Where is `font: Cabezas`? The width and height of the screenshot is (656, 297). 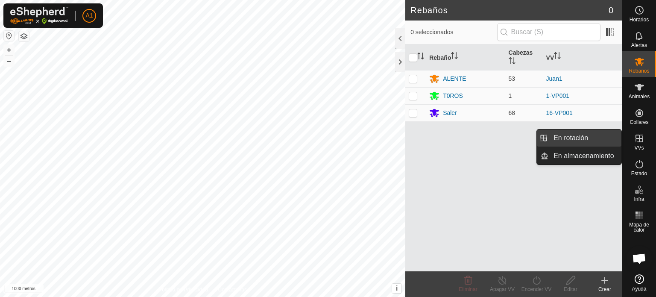
font: Cabezas is located at coordinates (521, 53).